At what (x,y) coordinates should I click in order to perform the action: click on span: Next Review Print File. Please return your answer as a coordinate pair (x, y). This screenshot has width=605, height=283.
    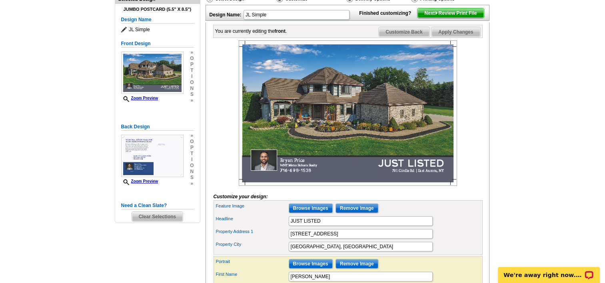
    Looking at the image, I should click on (450, 13).